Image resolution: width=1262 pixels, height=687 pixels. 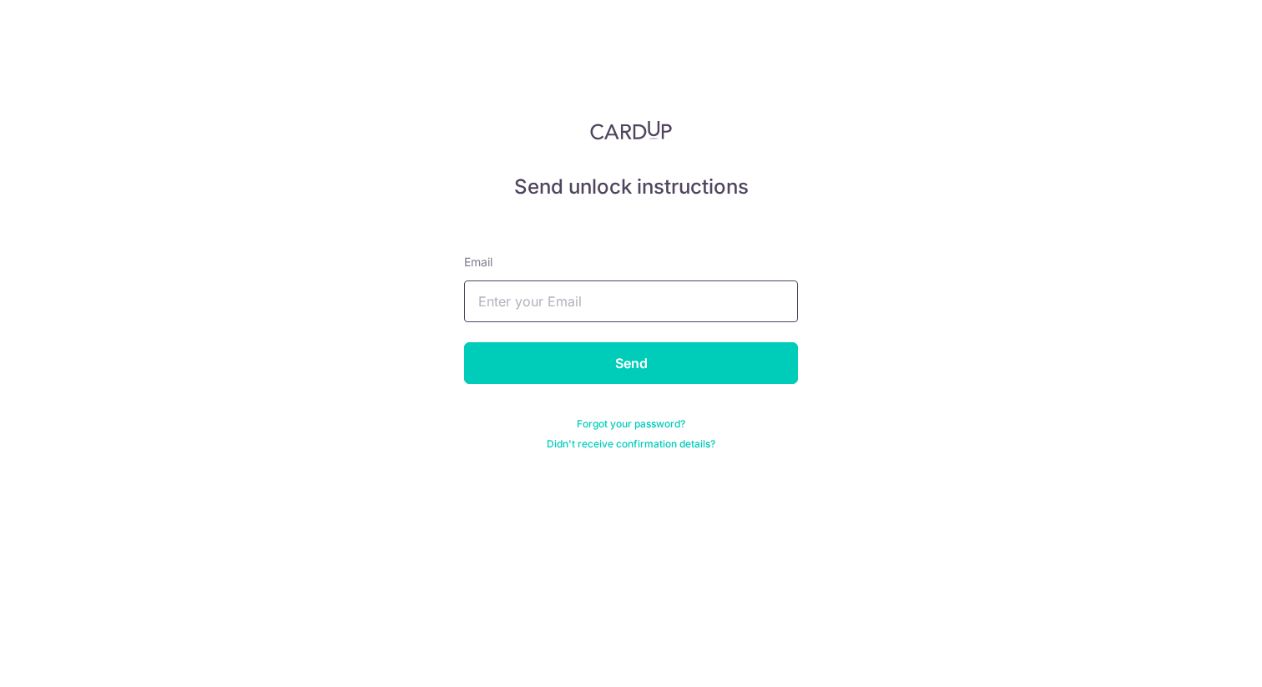 What do you see at coordinates (631, 187) in the screenshot?
I see `h5: Send unlock instructions` at bounding box center [631, 187].